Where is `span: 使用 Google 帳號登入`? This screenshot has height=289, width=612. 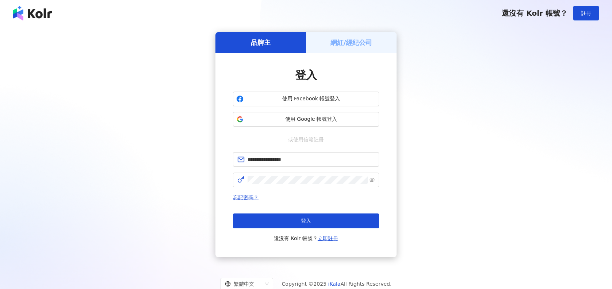 span: 使用 Google 帳號登入 is located at coordinates (311, 119).